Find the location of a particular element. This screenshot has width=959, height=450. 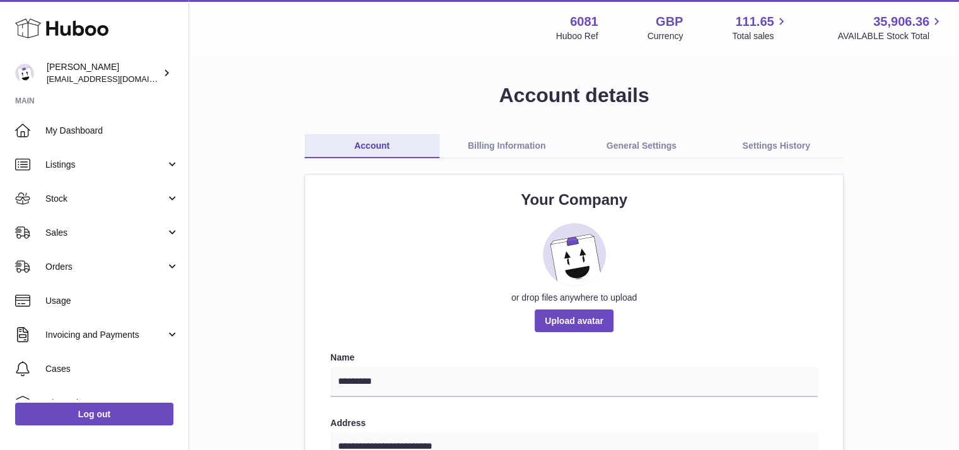

span: AVAILABLE Stock Total is located at coordinates (890, 36).